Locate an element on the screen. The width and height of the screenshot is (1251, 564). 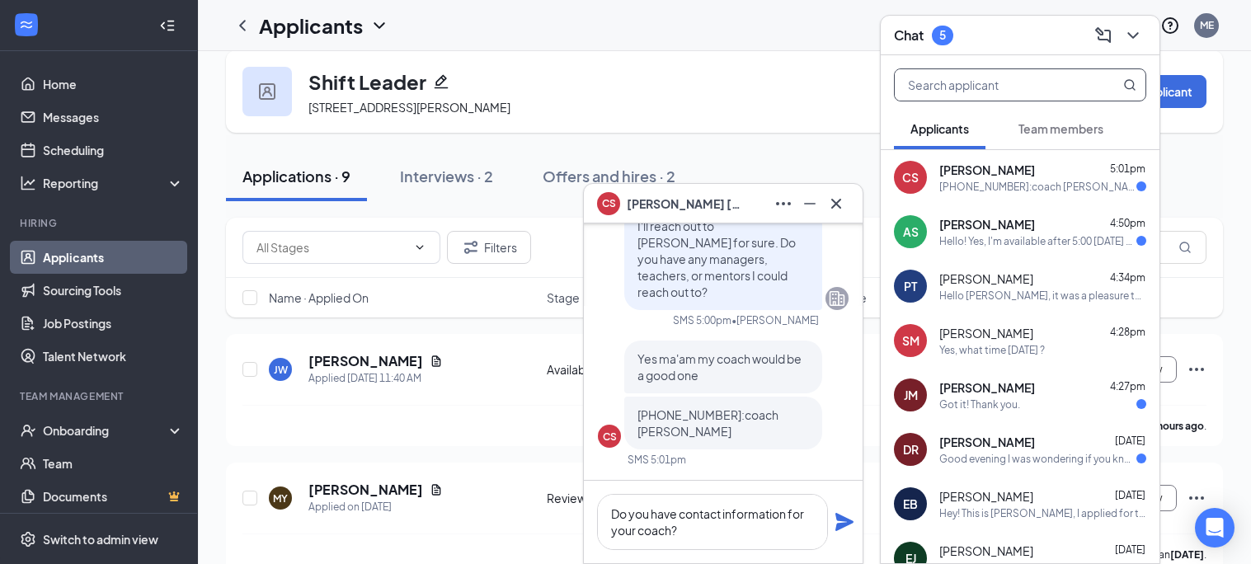
input: Search applicant is located at coordinates (992, 85).